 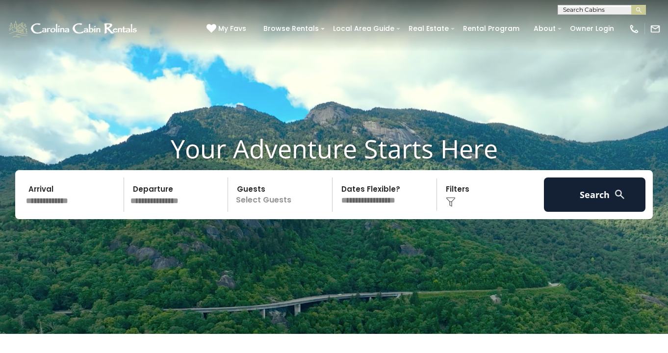 What do you see at coordinates (363, 28) in the screenshot?
I see `a: Local Area Guide` at bounding box center [363, 28].